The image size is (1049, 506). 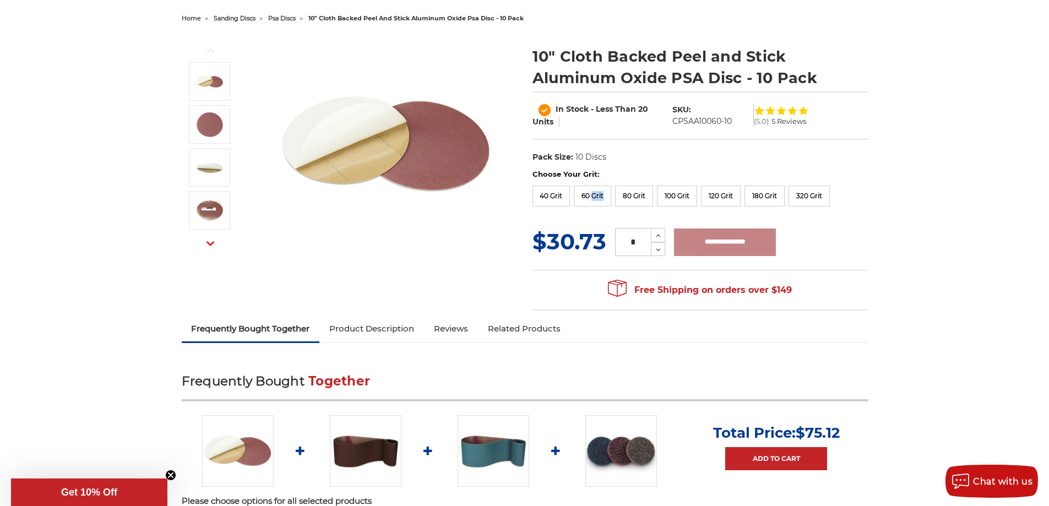 What do you see at coordinates (572, 109) in the screenshot?
I see `span: In Stock` at bounding box center [572, 109].